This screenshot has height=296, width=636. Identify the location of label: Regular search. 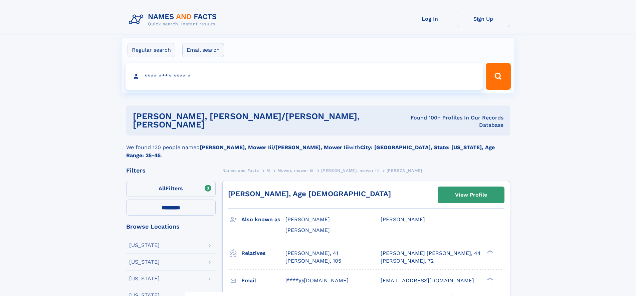
(151, 50).